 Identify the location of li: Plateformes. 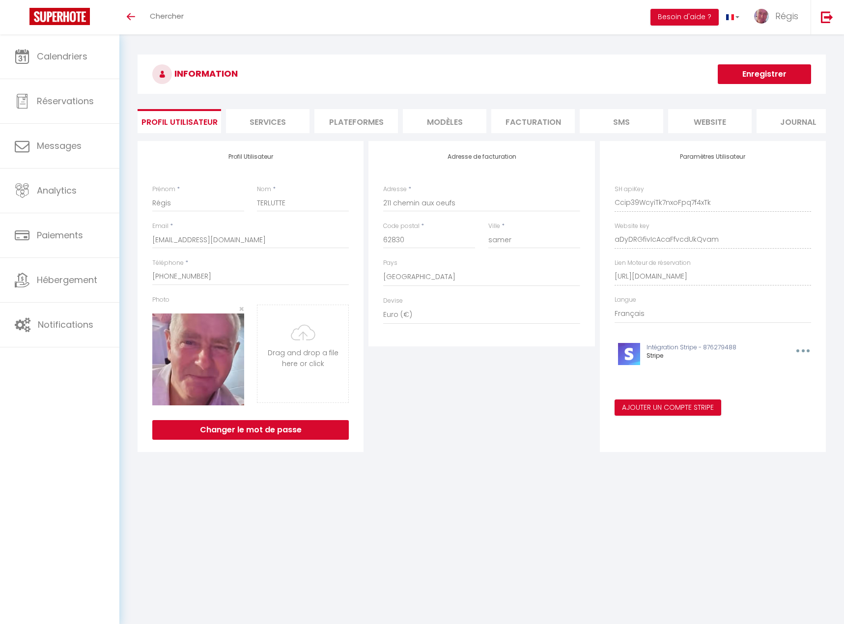
(356, 121).